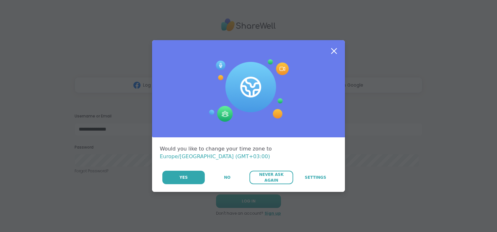  I want to click on span: Never Ask Again, so click(271, 178).